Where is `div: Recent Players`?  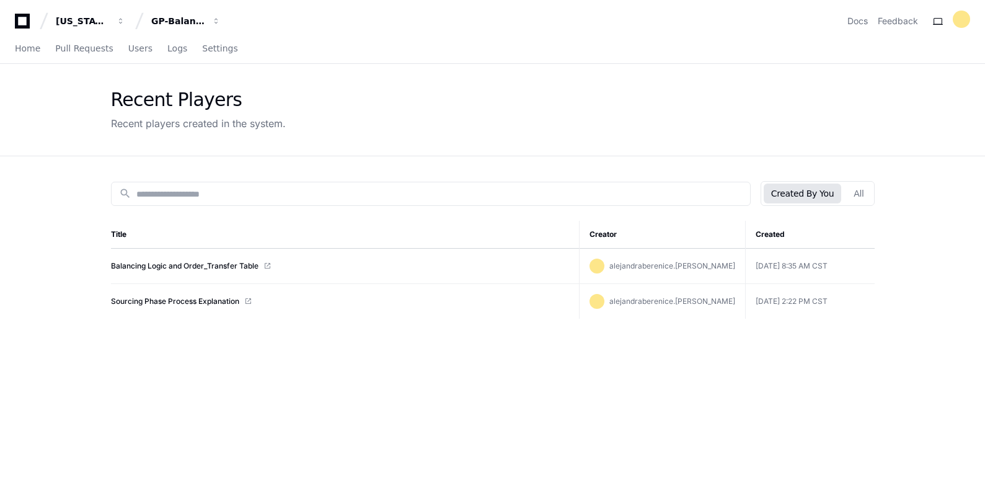 div: Recent Players is located at coordinates (198, 100).